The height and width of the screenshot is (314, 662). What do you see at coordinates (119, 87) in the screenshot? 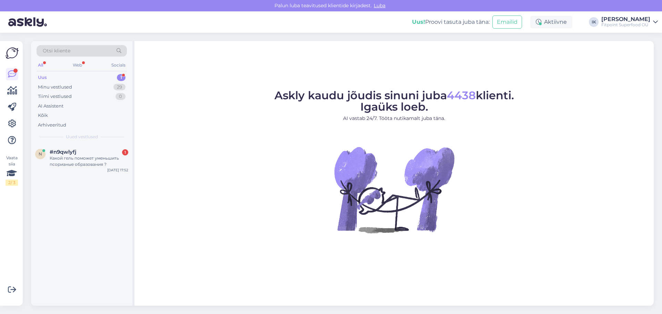
I see `div: 29` at bounding box center [119, 87].